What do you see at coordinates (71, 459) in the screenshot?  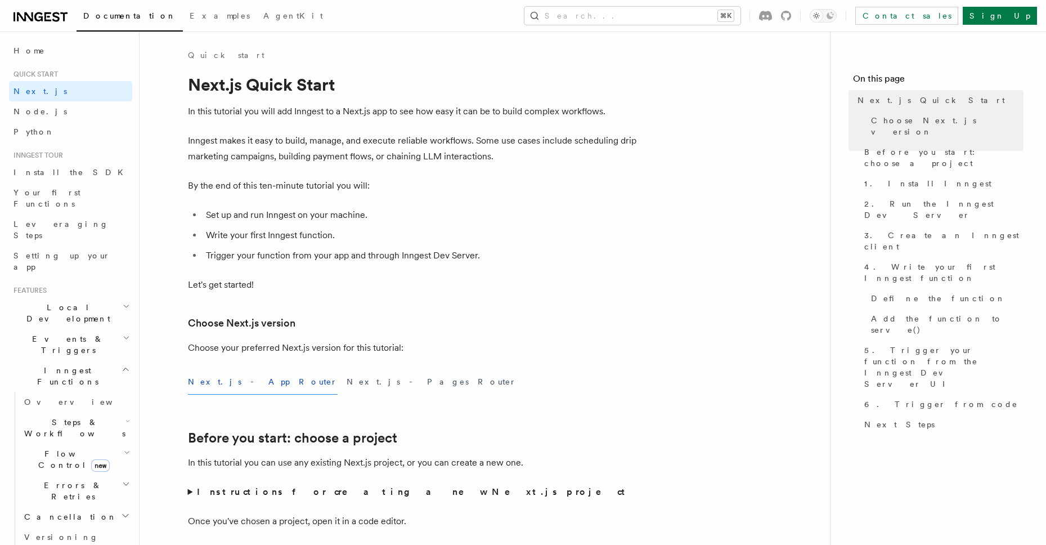 I see `span: Flow Control` at bounding box center [71, 459].